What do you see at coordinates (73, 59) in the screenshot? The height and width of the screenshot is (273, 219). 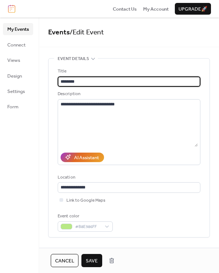 I see `span: Event details` at bounding box center [73, 59].